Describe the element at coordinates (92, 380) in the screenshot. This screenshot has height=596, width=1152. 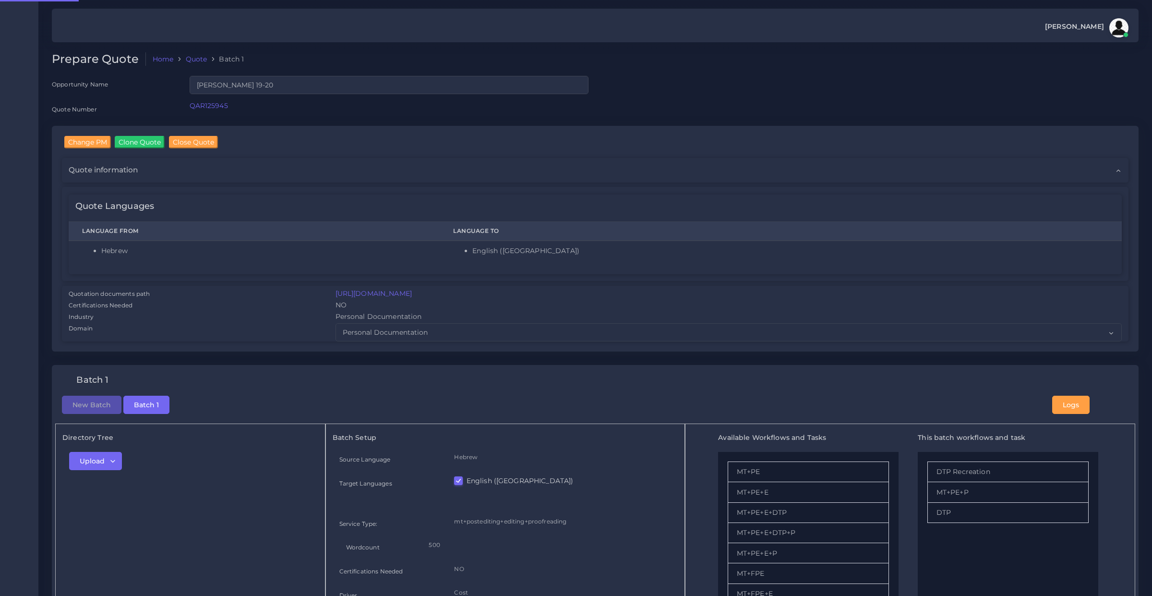
I see `h4: Batch 1` at that location.